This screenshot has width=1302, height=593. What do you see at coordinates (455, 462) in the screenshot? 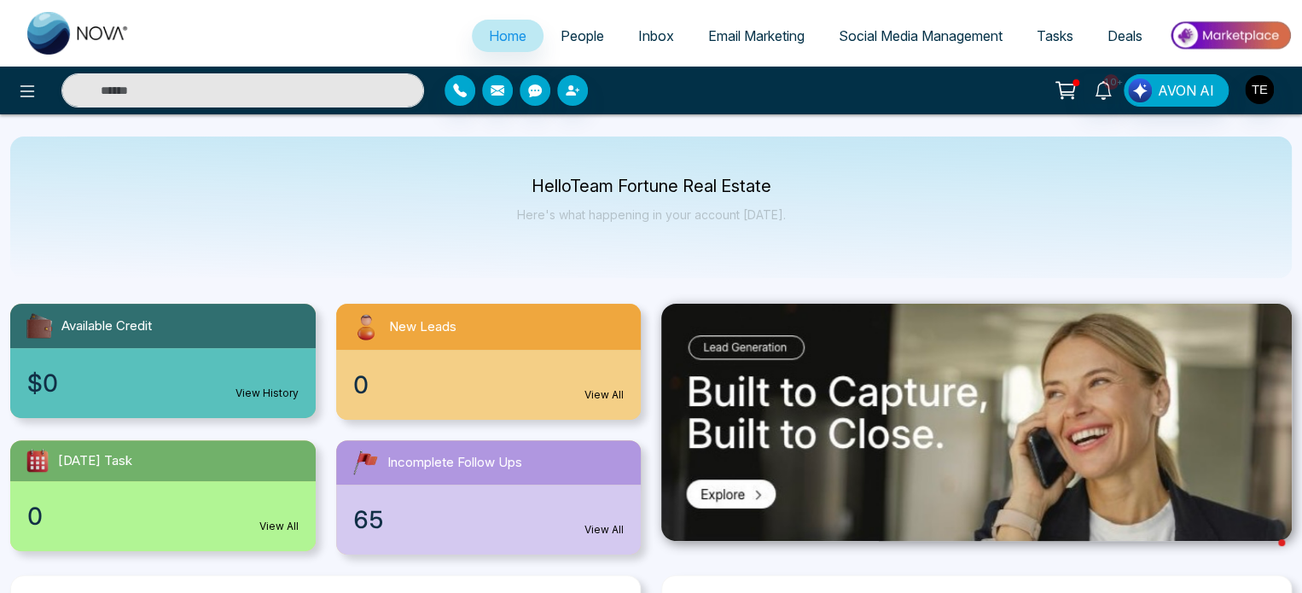
I see `span: Incomplete Follow Ups` at bounding box center [455, 462].